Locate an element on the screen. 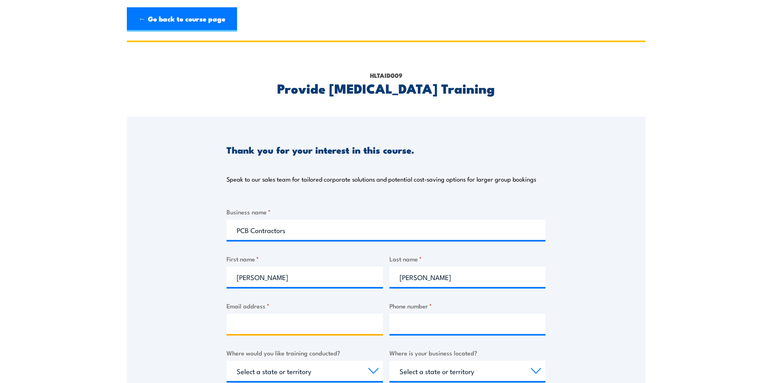 The height and width of the screenshot is (383, 772). label: Business name is located at coordinates (386, 212).